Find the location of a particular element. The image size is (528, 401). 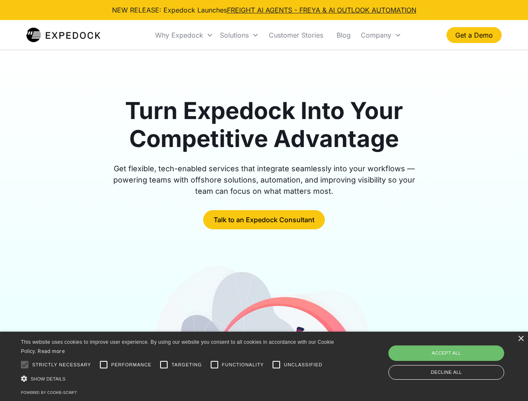

span: Functionality is located at coordinates (243, 365).